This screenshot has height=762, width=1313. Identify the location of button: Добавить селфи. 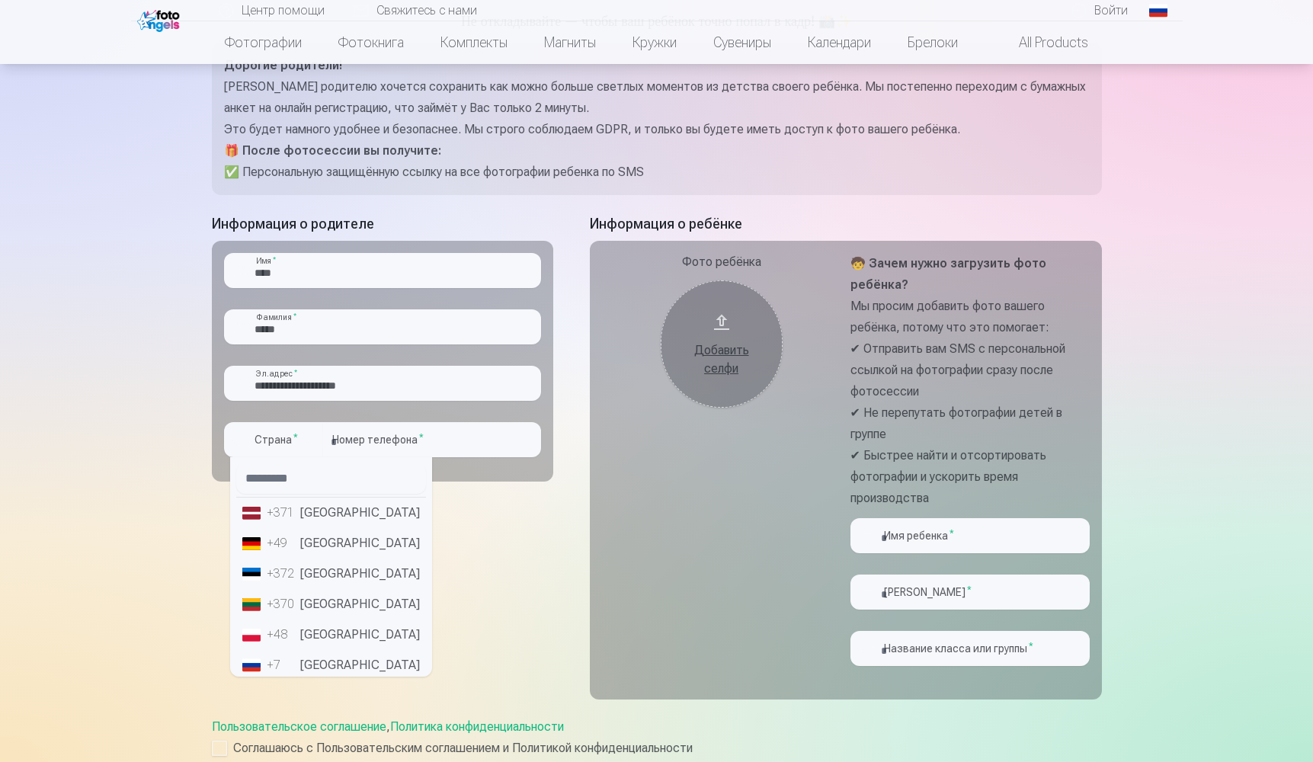
(722, 344).